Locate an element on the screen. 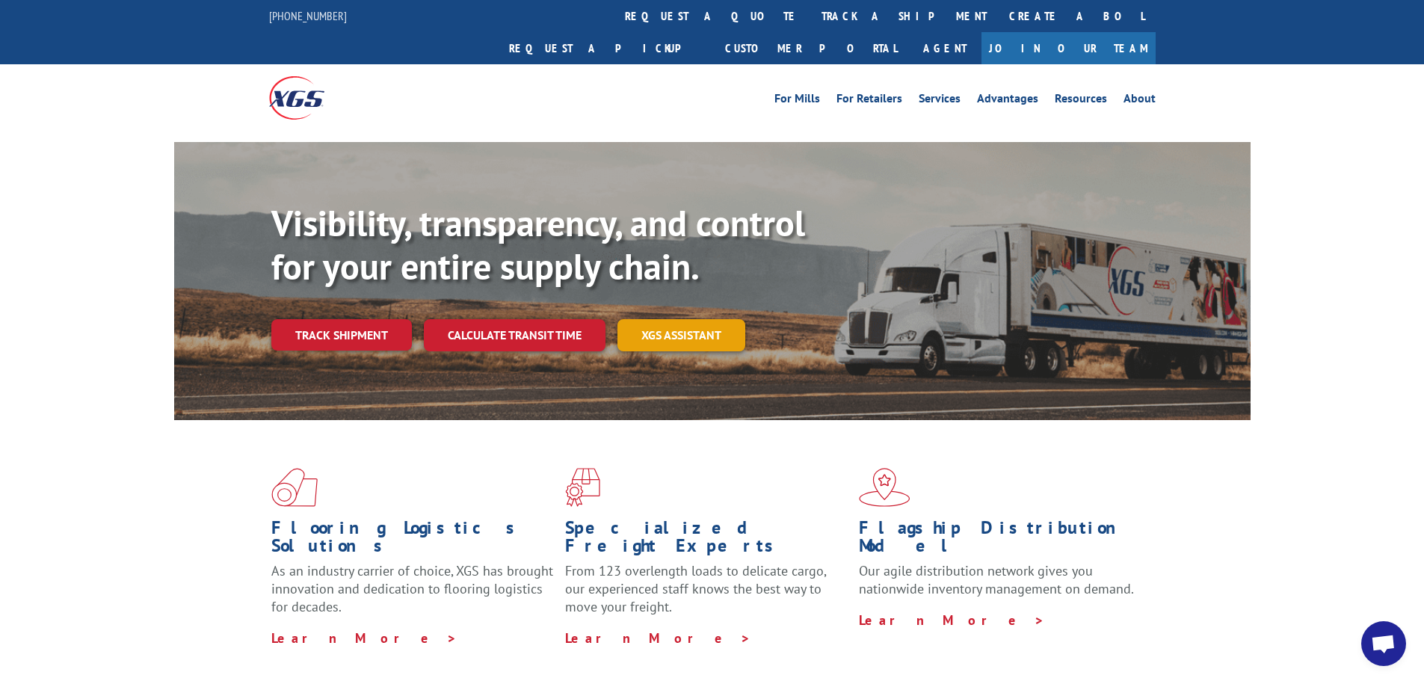  img: xgs-icon-flagship-distribution-model-red is located at coordinates (885, 488).